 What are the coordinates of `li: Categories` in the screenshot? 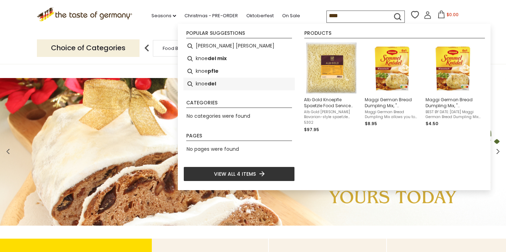 It's located at (239, 104).